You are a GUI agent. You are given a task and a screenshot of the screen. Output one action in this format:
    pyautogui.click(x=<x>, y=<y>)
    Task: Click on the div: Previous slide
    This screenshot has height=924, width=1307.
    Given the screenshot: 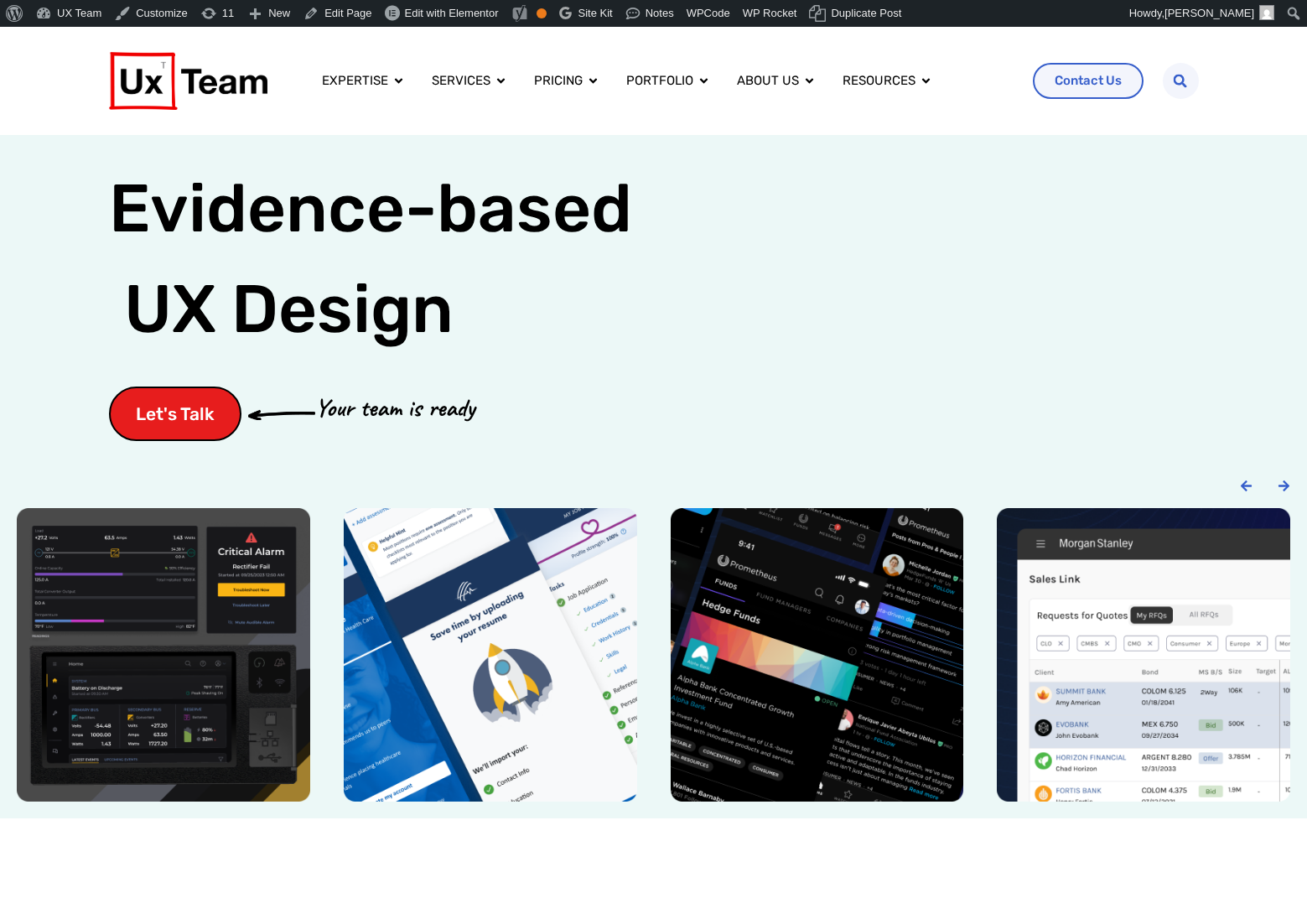 What is the action you would take?
    pyautogui.click(x=1246, y=485)
    